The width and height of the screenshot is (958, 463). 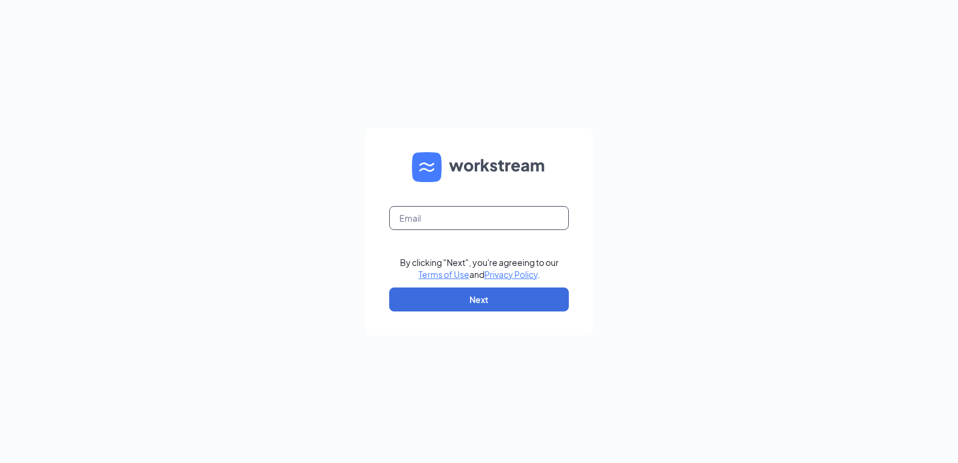 What do you see at coordinates (479, 268) in the screenshot?
I see `div: By clicking "Next", you're agreeing to our and .` at bounding box center [479, 268].